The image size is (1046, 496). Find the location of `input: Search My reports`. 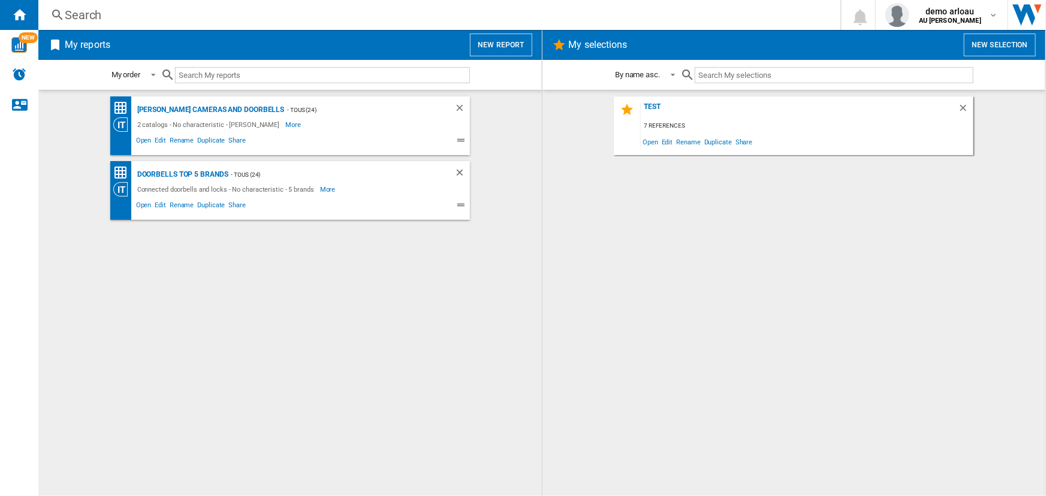

input: Search My reports is located at coordinates (322, 75).